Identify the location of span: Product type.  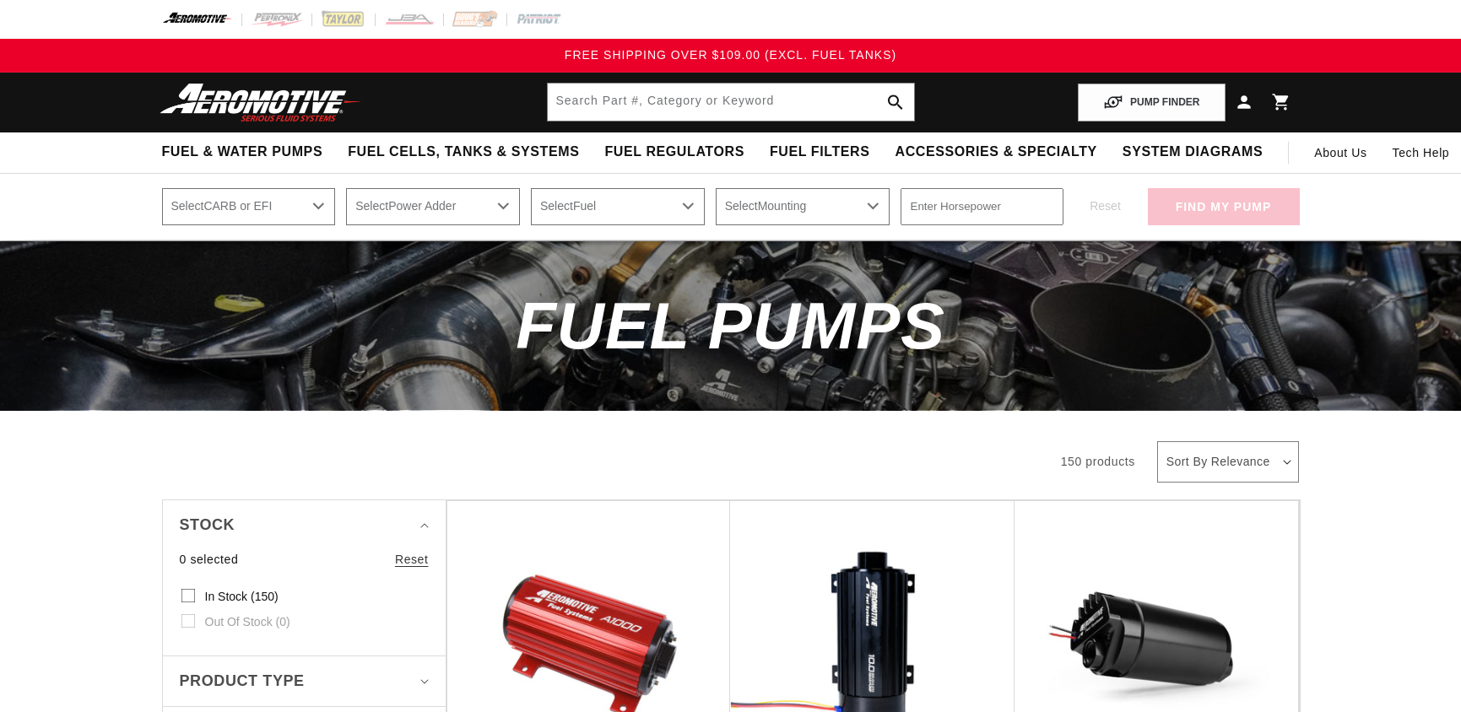
(242, 681).